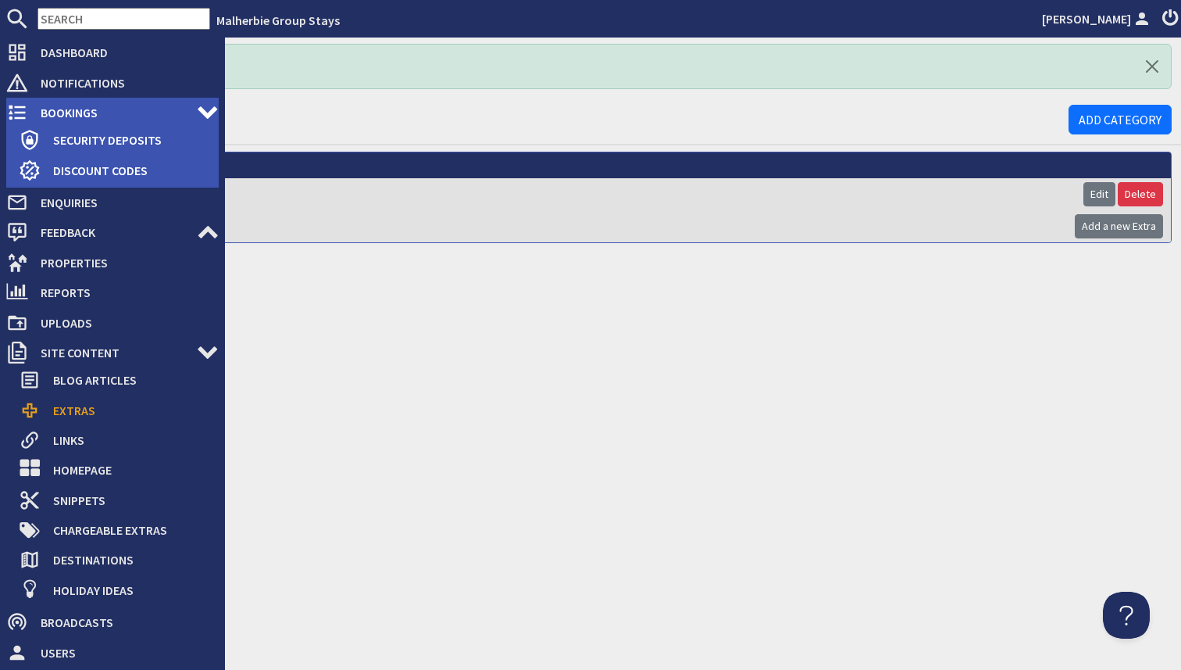  What do you see at coordinates (113, 113) in the screenshot?
I see `a: Bookings` at bounding box center [113, 113].